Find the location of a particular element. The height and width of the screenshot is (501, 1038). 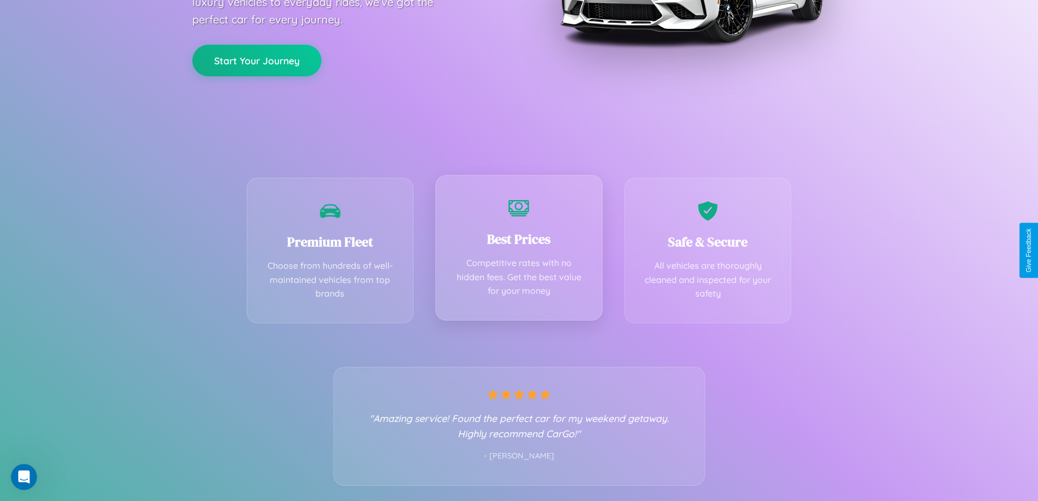

p: "Amazing service! Found the perfect car for my weekend getaway. Highly recommend CarGo!" is located at coordinates (519, 426).